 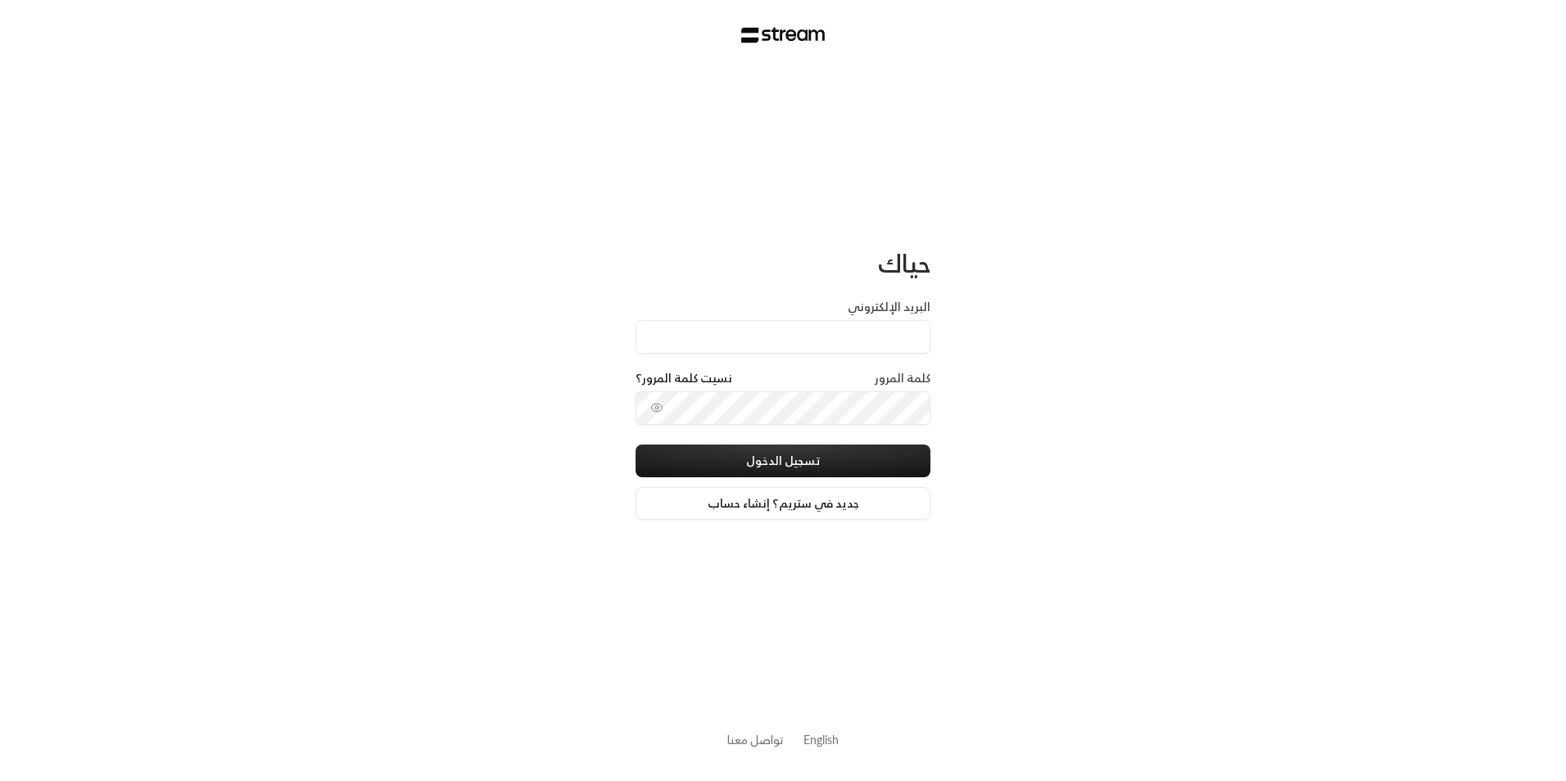 I want to click on a: تواصل معنا, so click(x=755, y=739).